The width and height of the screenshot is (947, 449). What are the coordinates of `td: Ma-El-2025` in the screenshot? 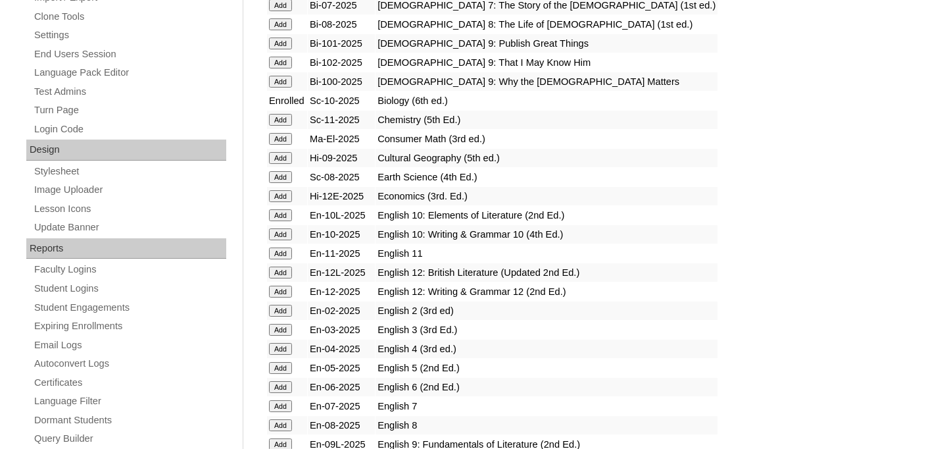 It's located at (341, 139).